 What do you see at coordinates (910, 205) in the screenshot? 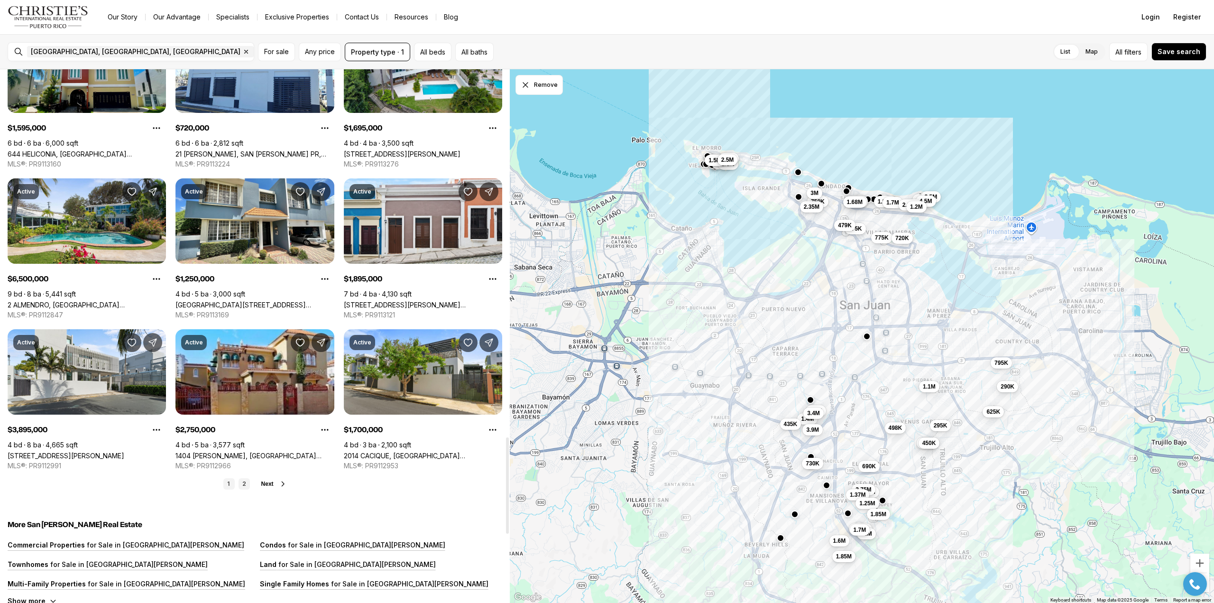
I see `span: 2.15M` at bounding box center [910, 205].